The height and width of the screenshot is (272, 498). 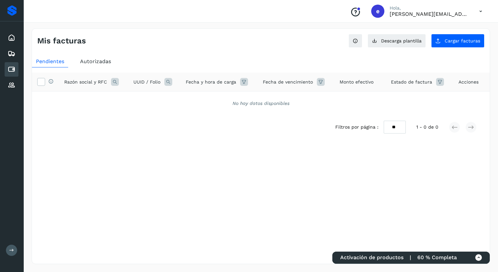 I want to click on span: Descarga plantilla, so click(x=401, y=41).